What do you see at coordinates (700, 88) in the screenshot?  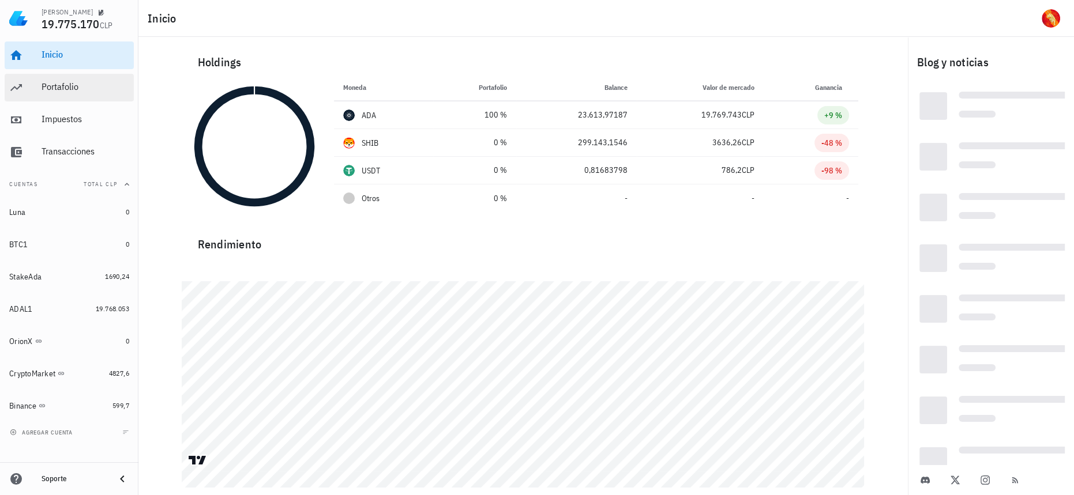 I see `th: Valor de mercado` at bounding box center [700, 88].